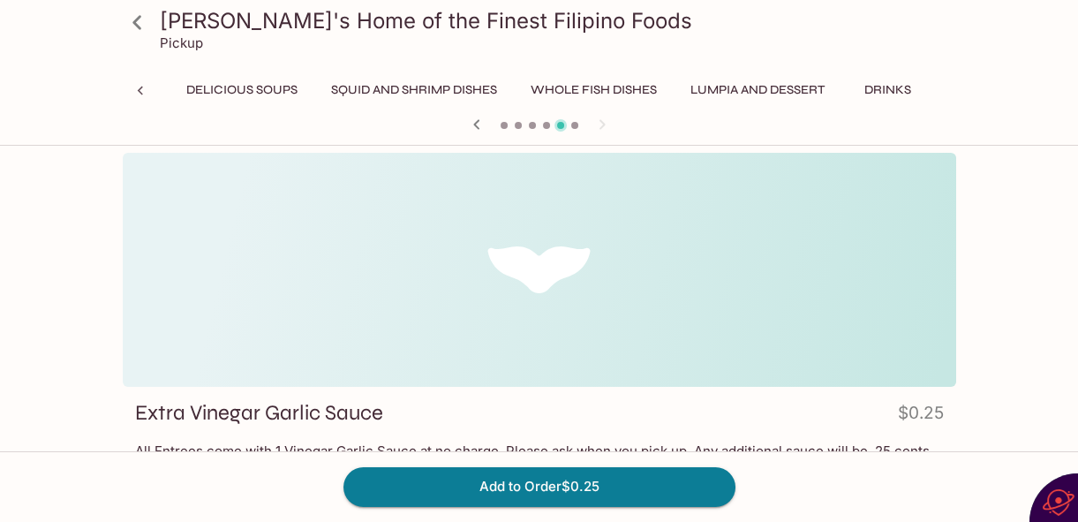  Describe the element at coordinates (540, 450) in the screenshot. I see `p: All Entrees come with 1 Vinegar Garlic Sauce at no charge. Please ask when you pick up. Any addit...` at that location.